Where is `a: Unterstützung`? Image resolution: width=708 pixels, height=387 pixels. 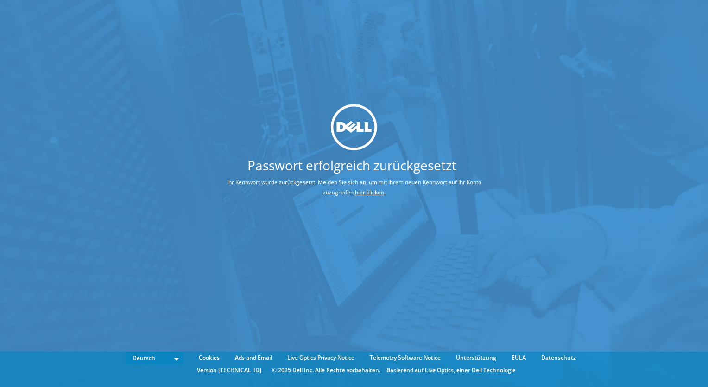 a: Unterstützung is located at coordinates (476, 357).